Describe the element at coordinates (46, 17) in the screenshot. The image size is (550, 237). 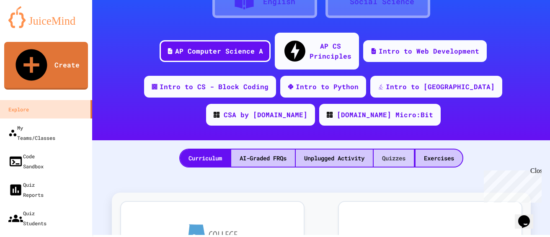
I see `img: logo-orange.svg` at that location.